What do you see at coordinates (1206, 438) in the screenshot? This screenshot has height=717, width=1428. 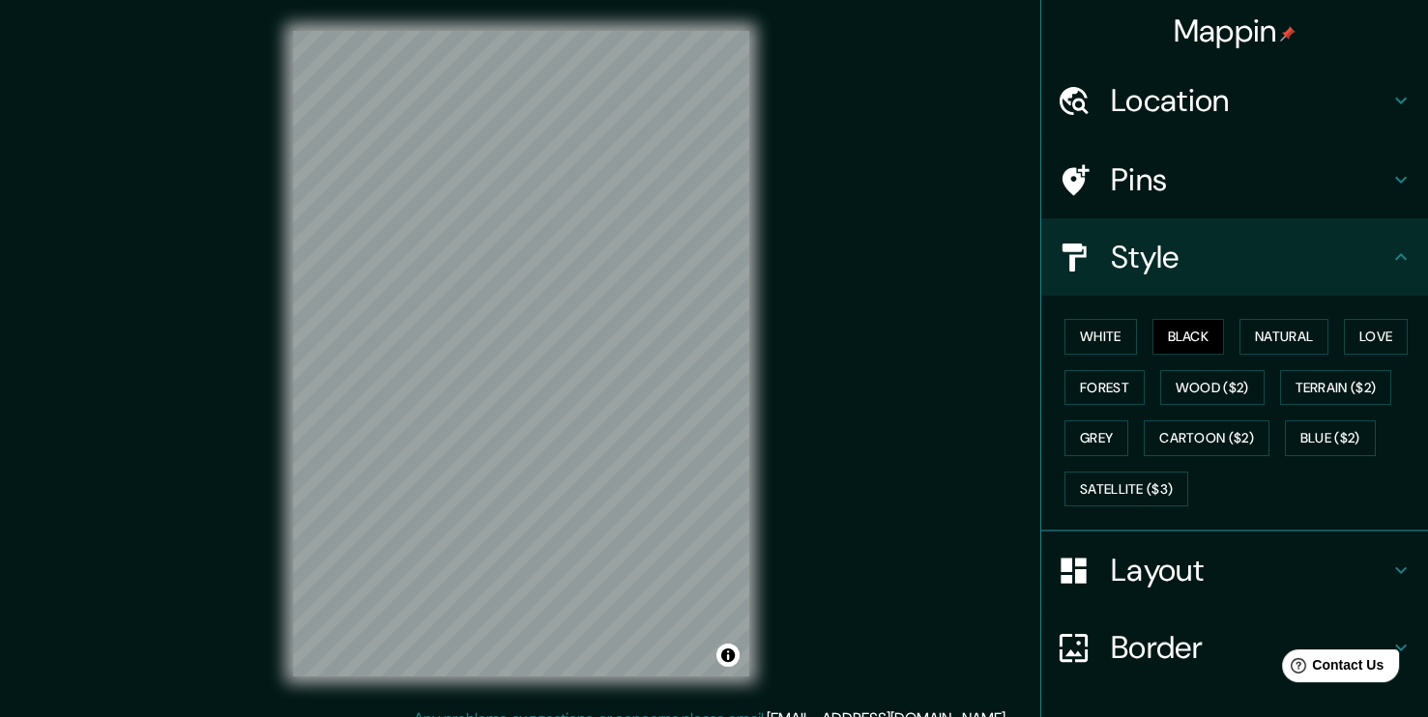 I see `button: Cartoon ($2)` at bounding box center [1206, 438].